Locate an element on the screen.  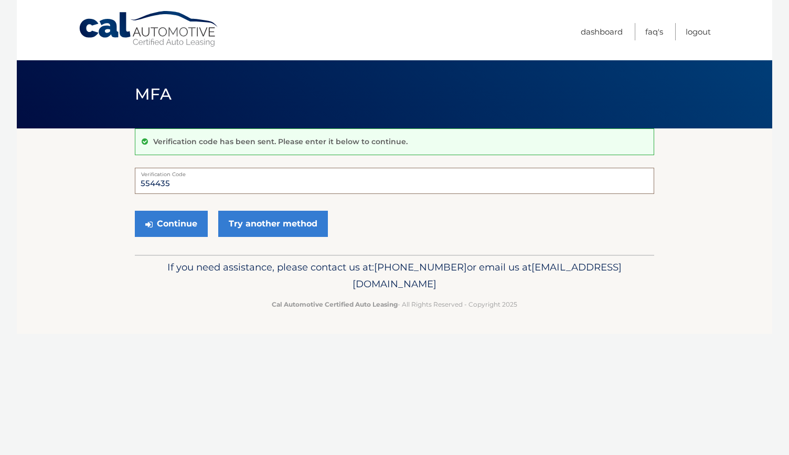
strong: Cal Automotive Certified Auto Leasing is located at coordinates (335, 304).